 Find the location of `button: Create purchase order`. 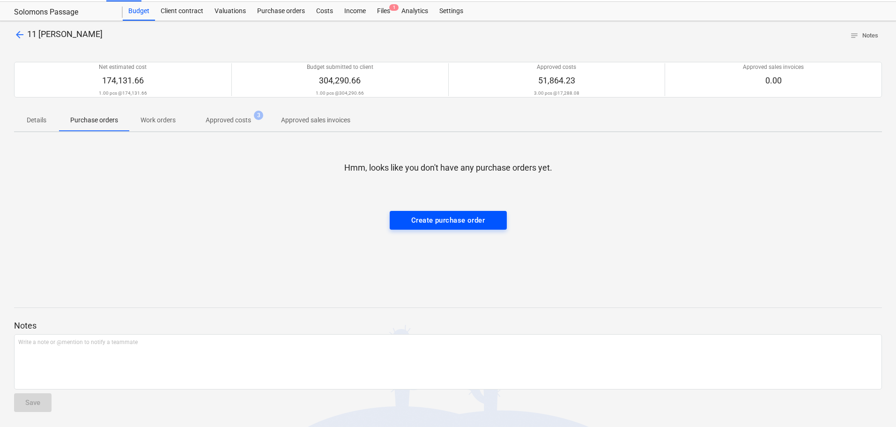

button: Create purchase order is located at coordinates (448, 220).